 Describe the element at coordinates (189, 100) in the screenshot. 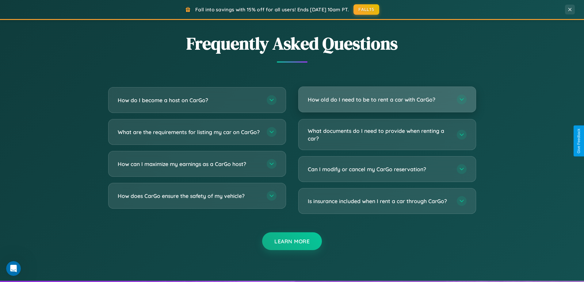

I see `h3: How do I become a host on CarGo?` at that location.